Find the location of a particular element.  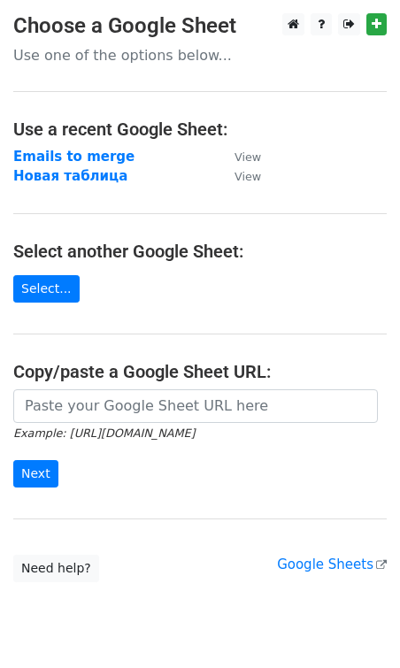

p: Use one of the options below... is located at coordinates (200, 55).